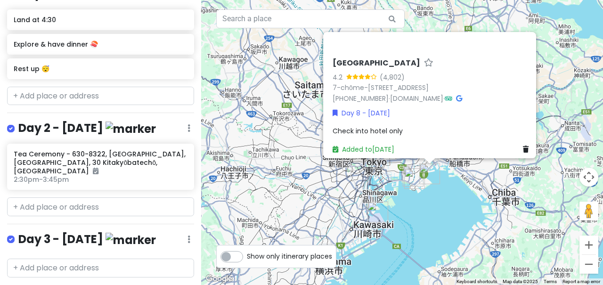  Describe the element at coordinates (448, 98) in the screenshot. I see `i: Tripadvisor` at that location.